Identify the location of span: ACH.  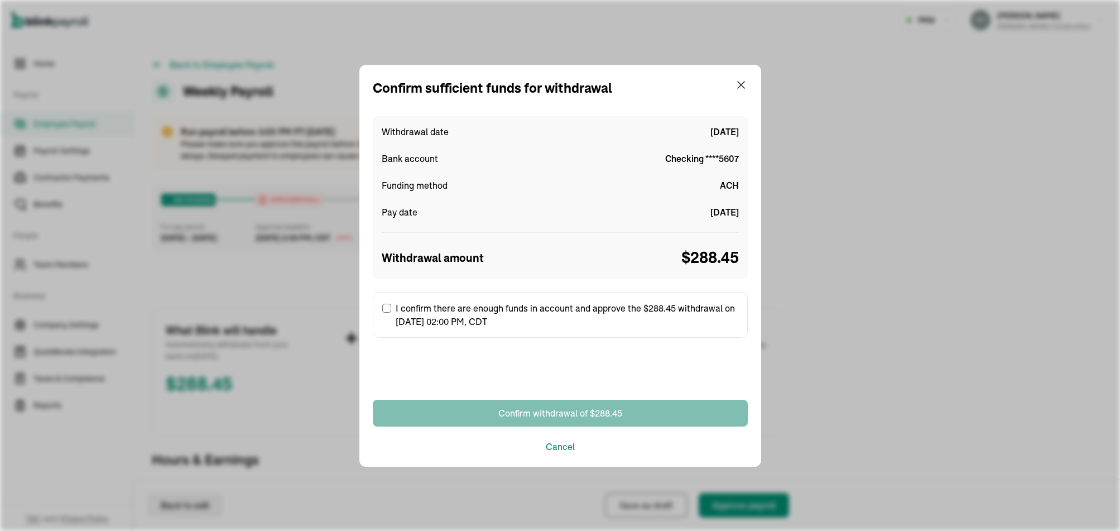
(729, 185).